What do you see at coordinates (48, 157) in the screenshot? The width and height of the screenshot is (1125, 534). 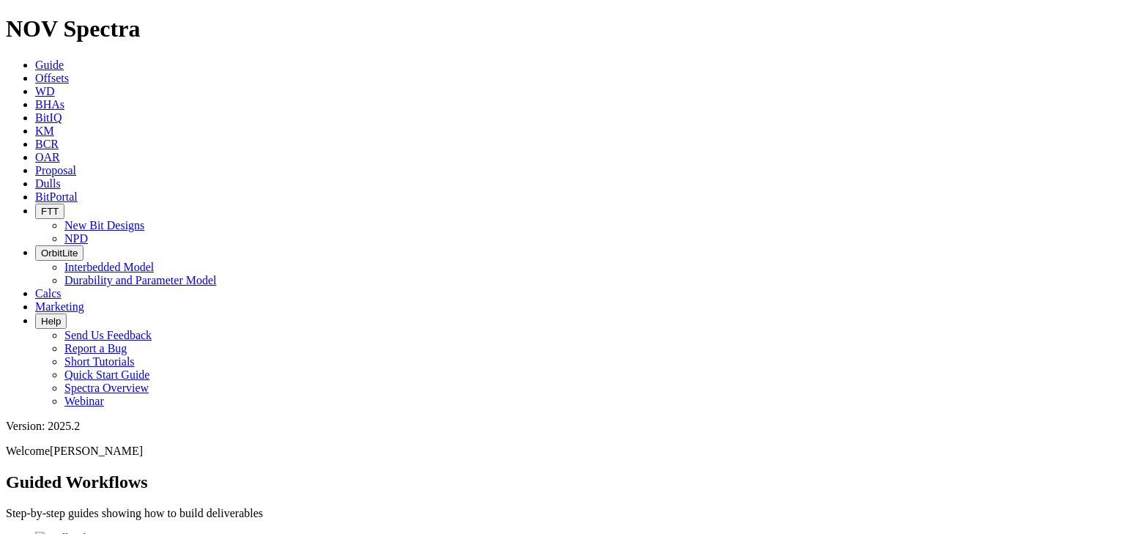 I see `span: OAR` at bounding box center [48, 157].